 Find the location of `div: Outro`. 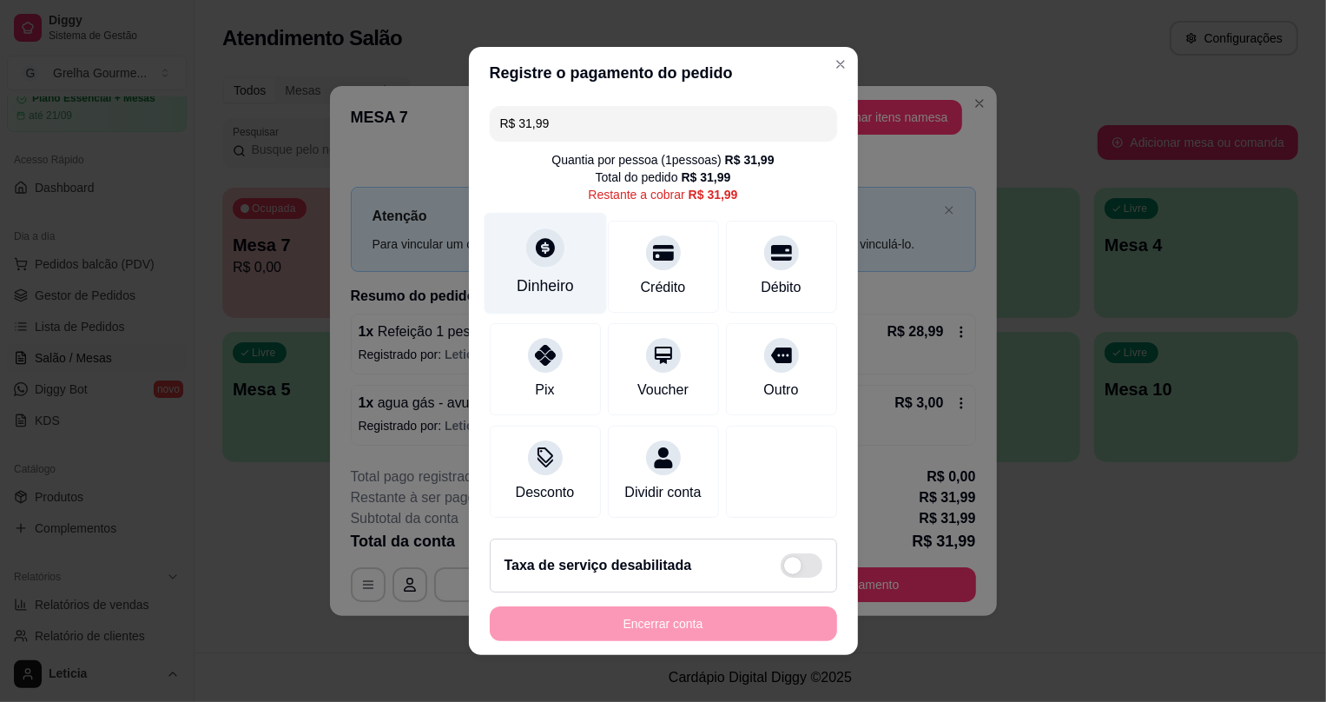

div: Outro is located at coordinates (781, 390).